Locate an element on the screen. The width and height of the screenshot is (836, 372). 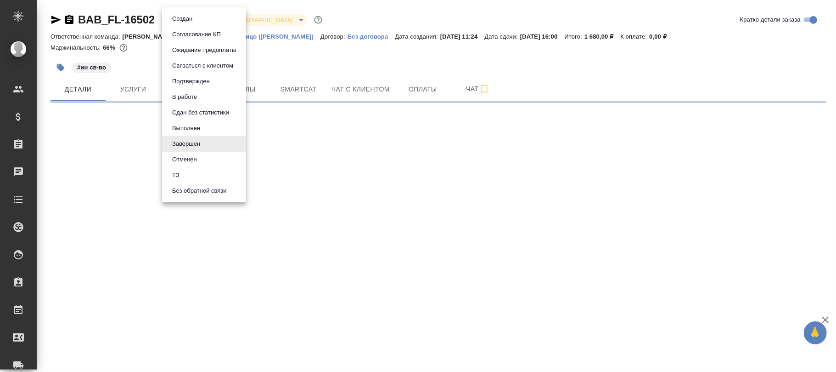
button: Отменен is located at coordinates (185, 159).